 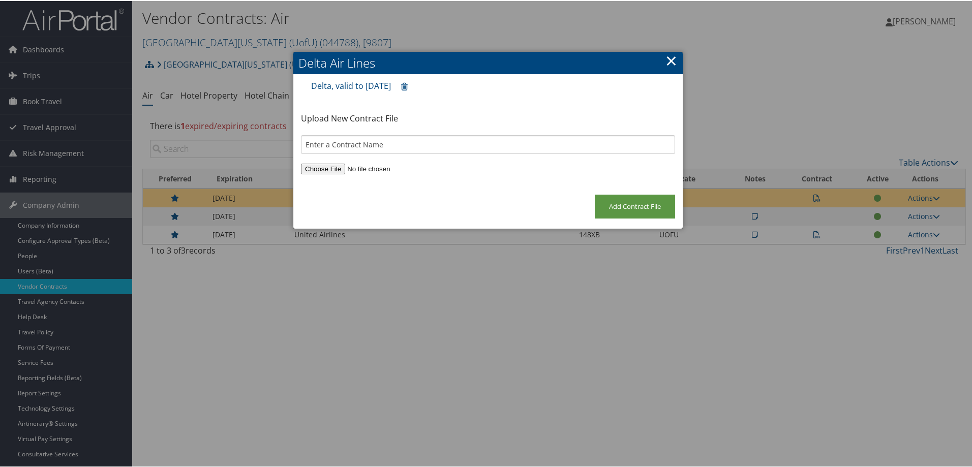 What do you see at coordinates (488, 143) in the screenshot?
I see `input: Enter a Contract Name` at bounding box center [488, 143].